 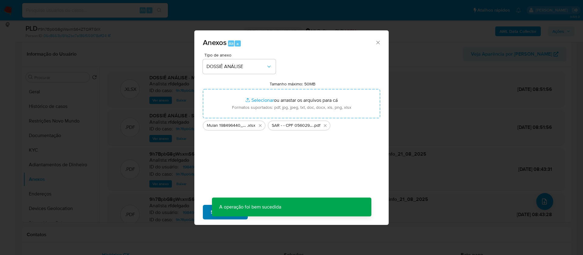 I want to click on span: Alt, so click(x=231, y=43).